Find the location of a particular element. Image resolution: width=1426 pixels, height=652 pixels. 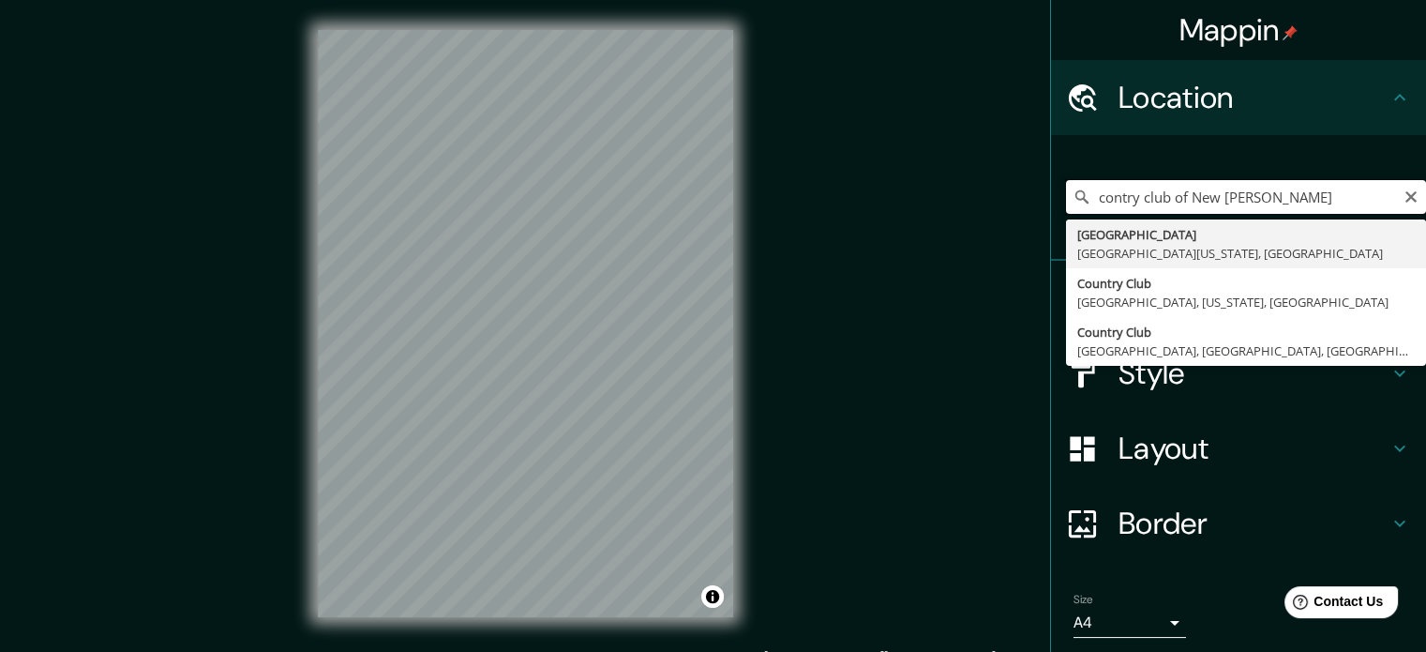

input: Pick your city or area is located at coordinates (1246, 197).